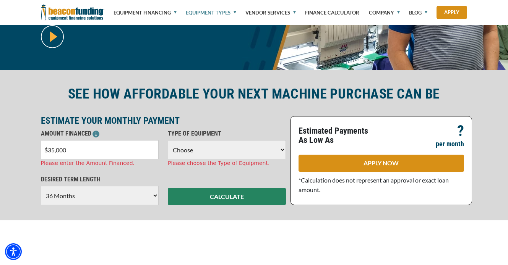 The height and width of the screenshot is (265, 508). Describe the element at coordinates (227, 196) in the screenshot. I see `button: CALCULATE` at that location.